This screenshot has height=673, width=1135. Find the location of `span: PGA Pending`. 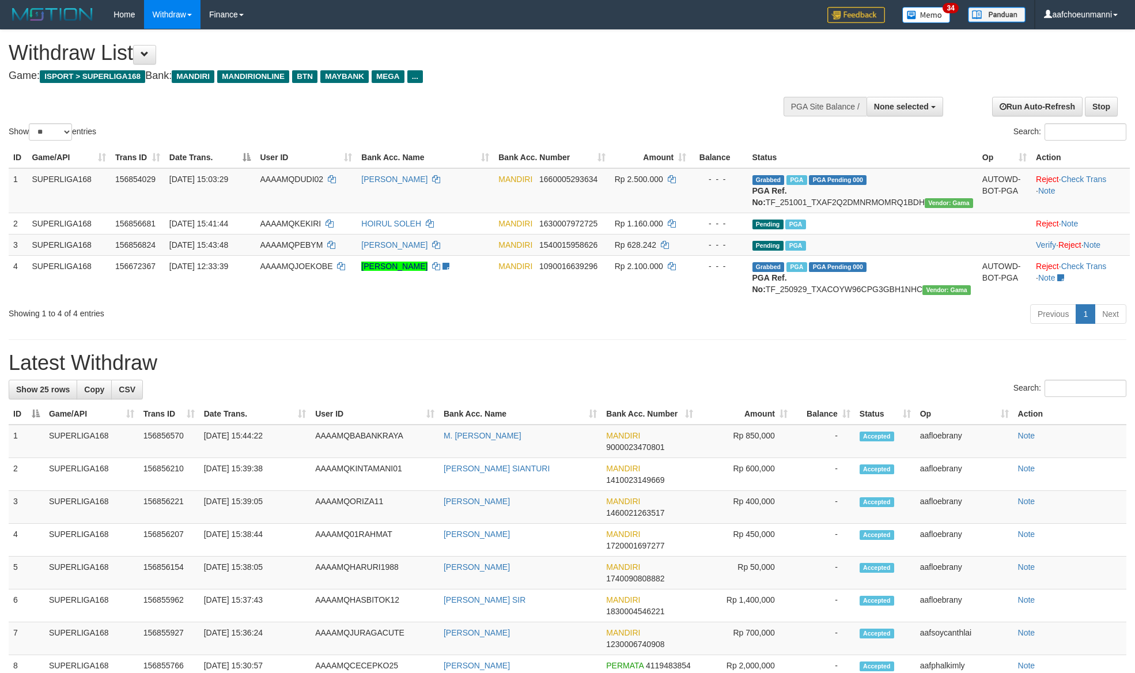

span: PGA Pending is located at coordinates (837, 267).